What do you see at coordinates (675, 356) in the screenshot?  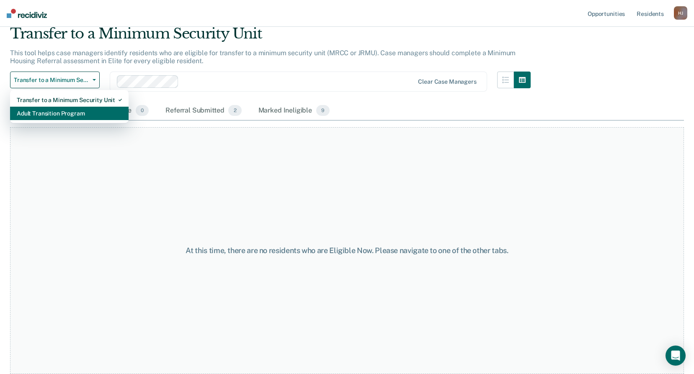 I see `div: Open Intercom Messenger` at bounding box center [675, 356].